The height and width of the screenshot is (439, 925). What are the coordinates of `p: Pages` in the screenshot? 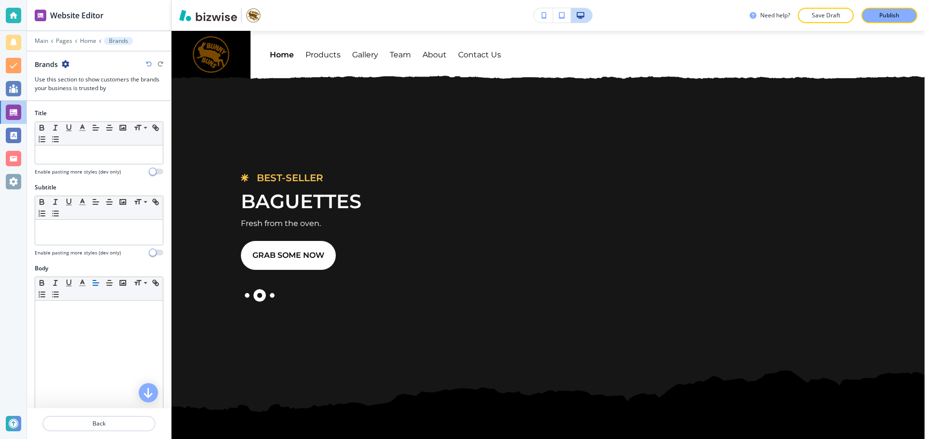 It's located at (64, 41).